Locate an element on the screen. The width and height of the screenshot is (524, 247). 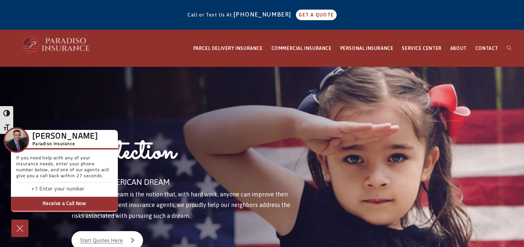
h1: Protection is located at coordinates (187, 154).